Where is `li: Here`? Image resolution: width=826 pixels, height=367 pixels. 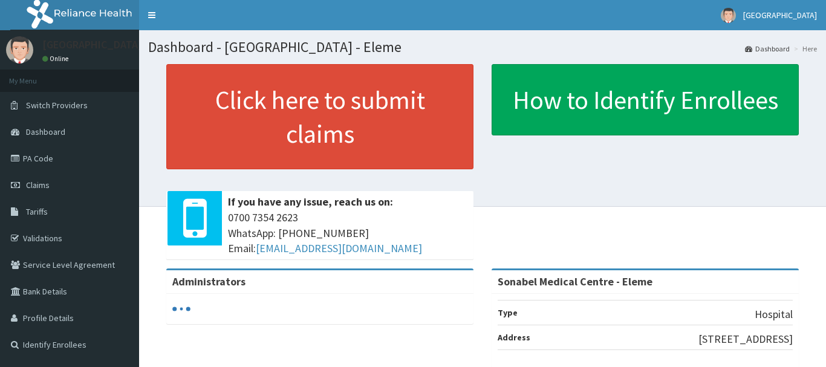
li: Here is located at coordinates (804, 48).